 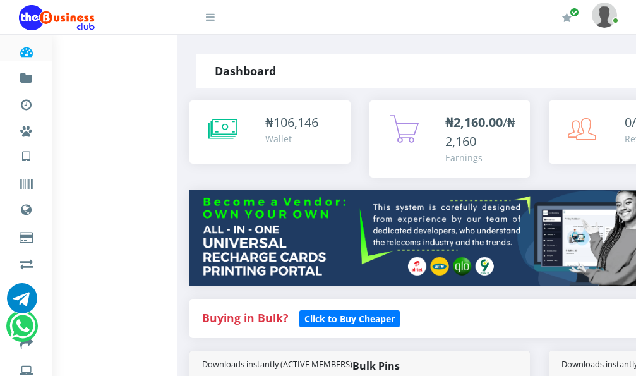 What do you see at coordinates (567, 18) in the screenshot?
I see `i: Renew/Upgrade Subscription` at bounding box center [567, 18].